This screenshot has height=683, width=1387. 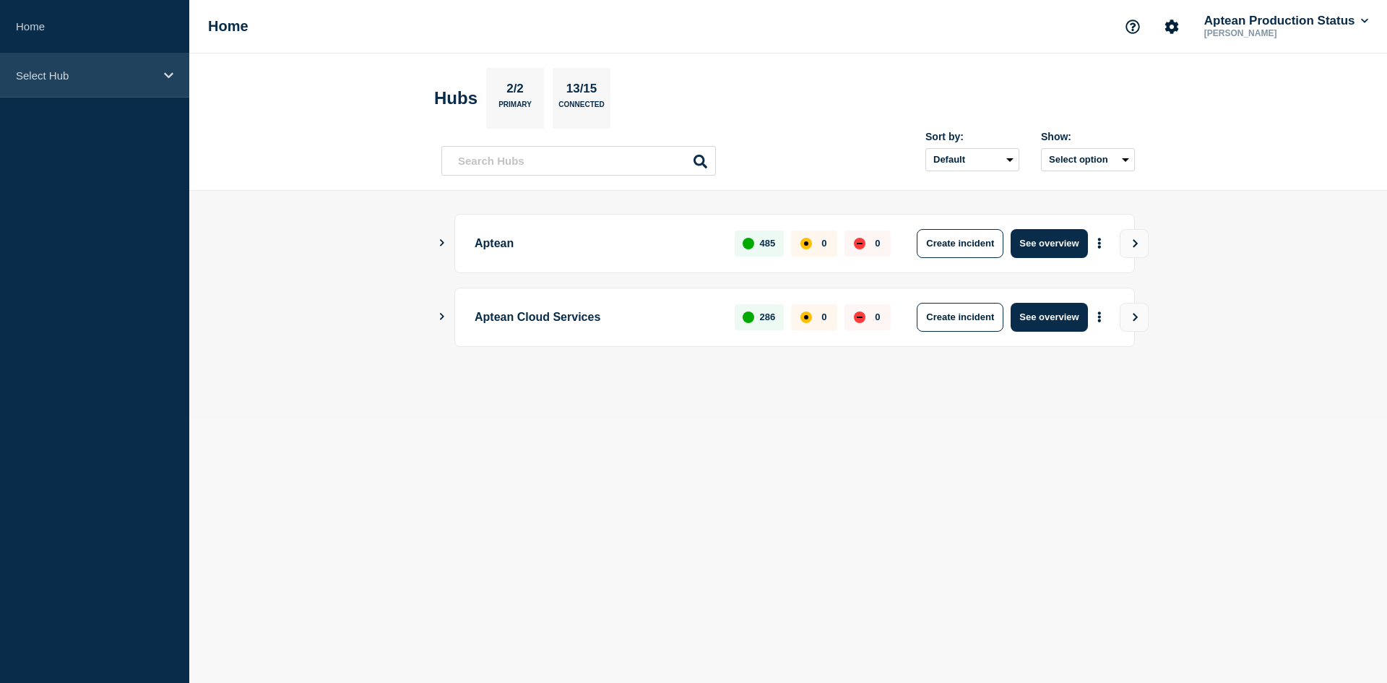 What do you see at coordinates (1088, 137) in the screenshot?
I see `div: Show:` at bounding box center [1088, 137].